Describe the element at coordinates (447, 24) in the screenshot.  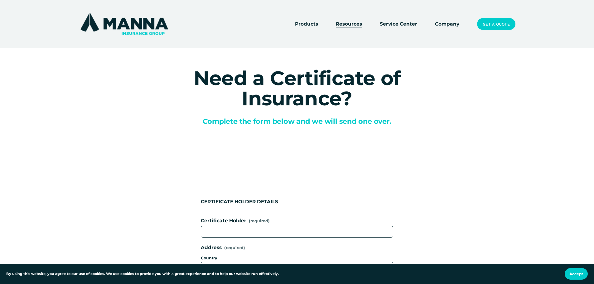
I see `a: Company` at that location.